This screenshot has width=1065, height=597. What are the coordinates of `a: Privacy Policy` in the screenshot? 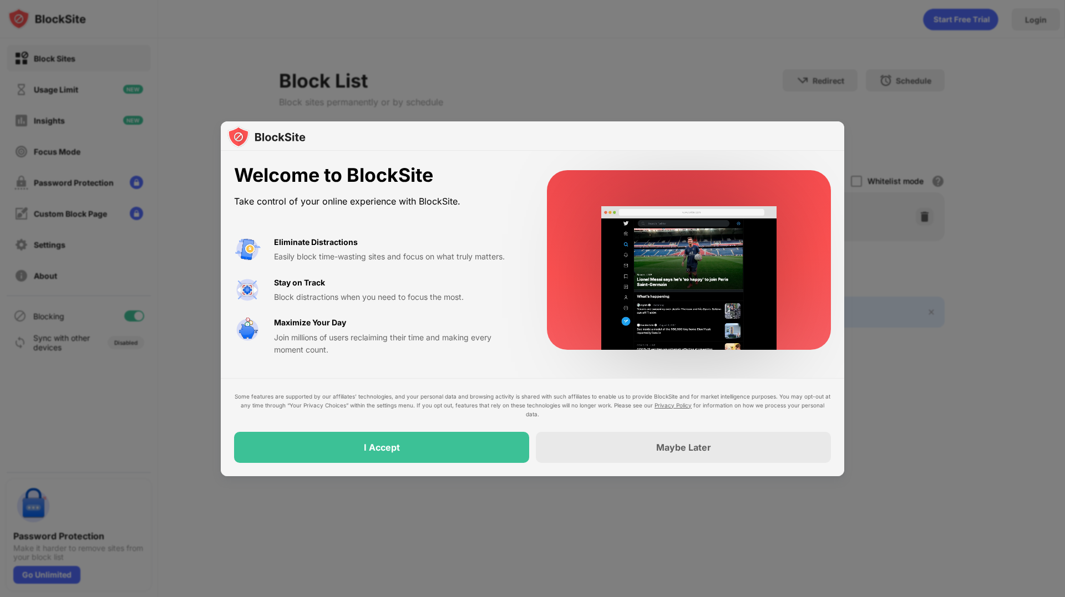 It's located at (673, 405).